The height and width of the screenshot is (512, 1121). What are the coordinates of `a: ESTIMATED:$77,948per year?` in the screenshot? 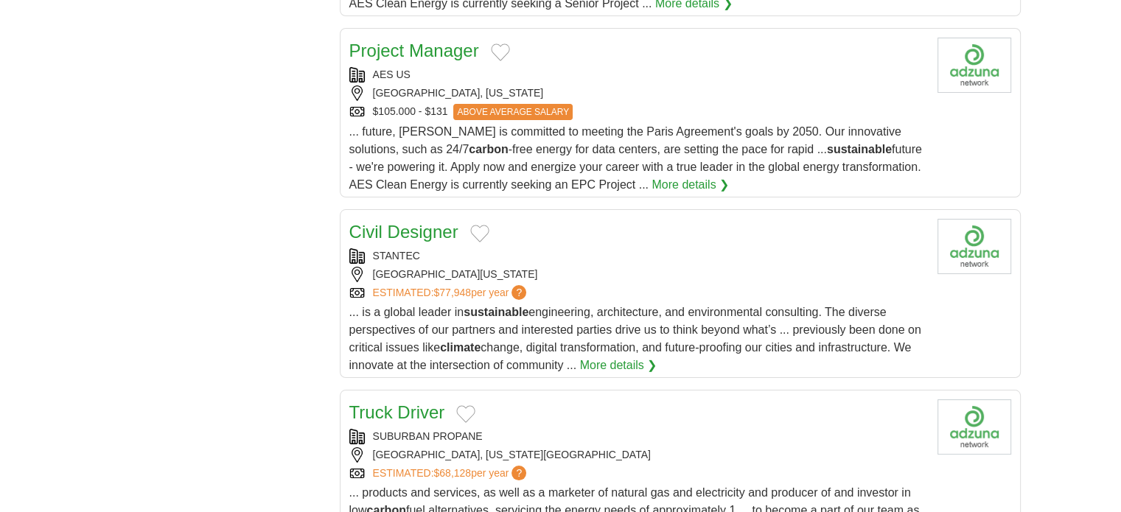 It's located at (451, 293).